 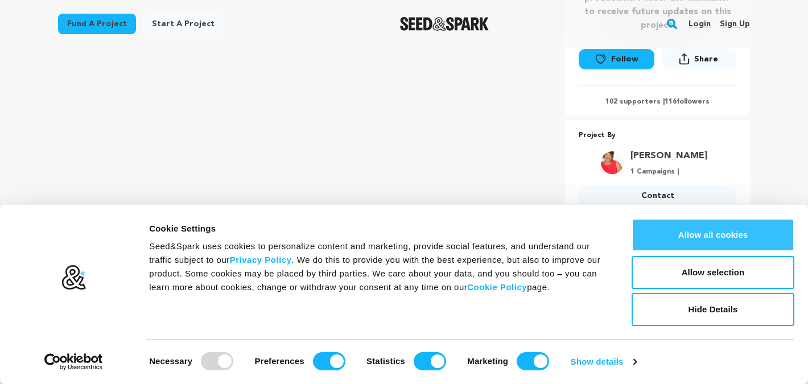 What do you see at coordinates (377, 267) in the screenshot?
I see `div: Seed&Spark uses cookies to personalize content and marketing, provide social features, and unders...` at bounding box center [377, 267].